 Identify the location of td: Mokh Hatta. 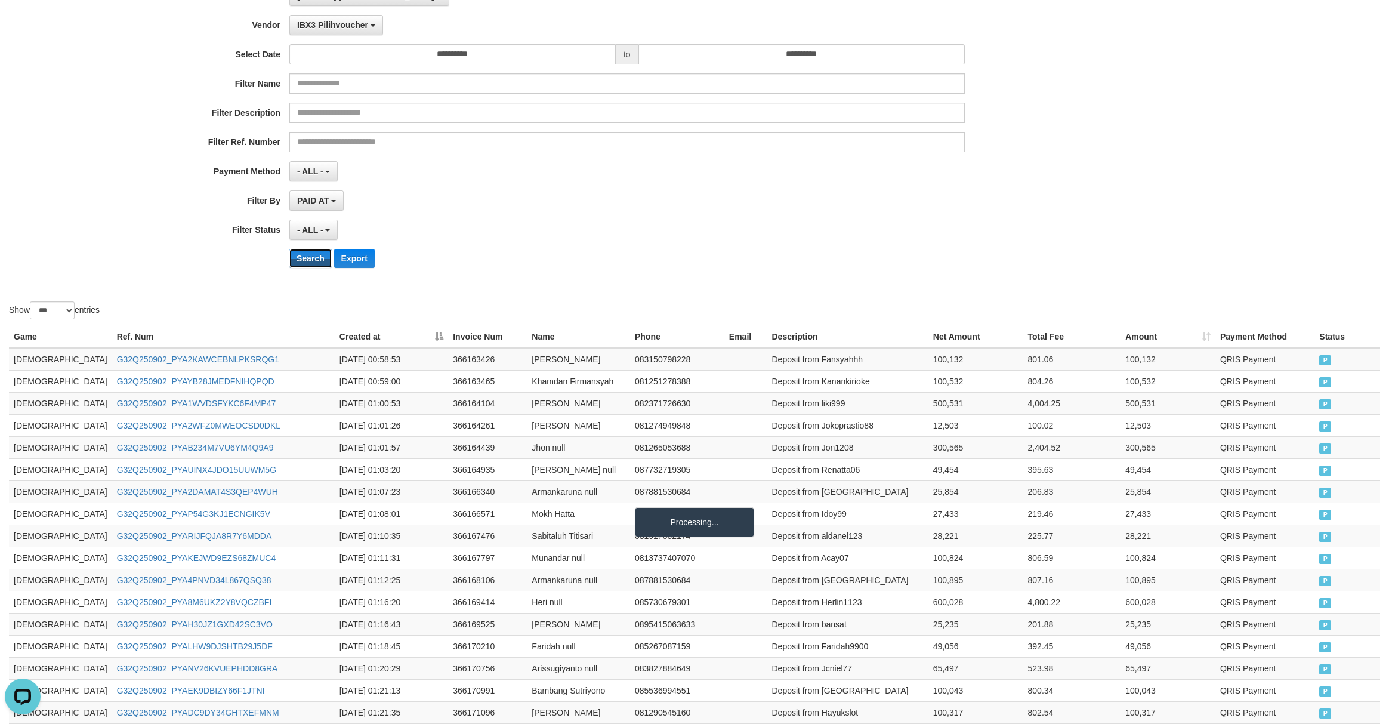
(578, 513).